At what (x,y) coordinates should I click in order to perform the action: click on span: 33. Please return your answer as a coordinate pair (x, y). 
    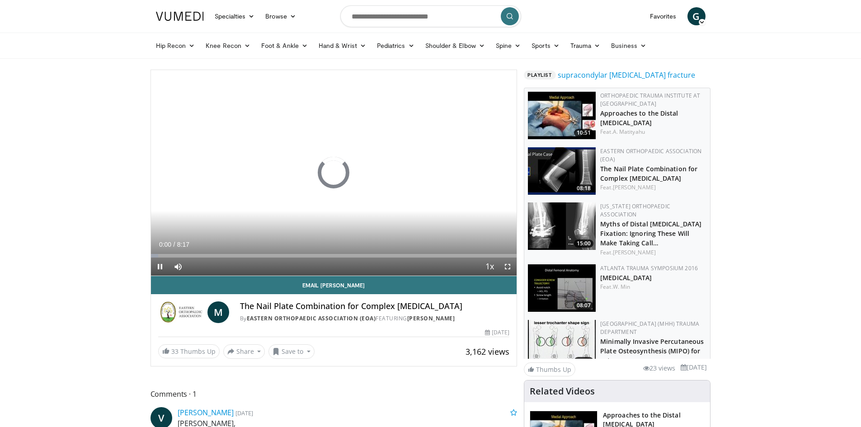
    Looking at the image, I should click on (175, 351).